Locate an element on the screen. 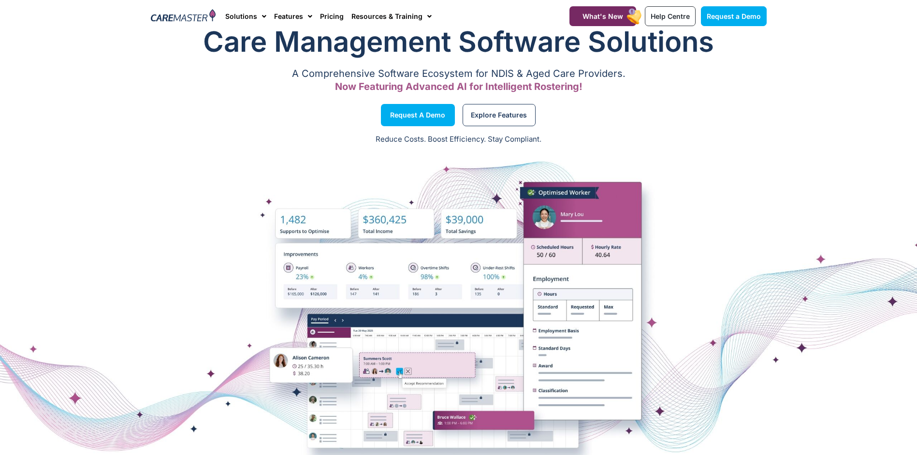  p: Reduce Costs. Boost Efficiency. Stay Compliant. is located at coordinates (458, 139).